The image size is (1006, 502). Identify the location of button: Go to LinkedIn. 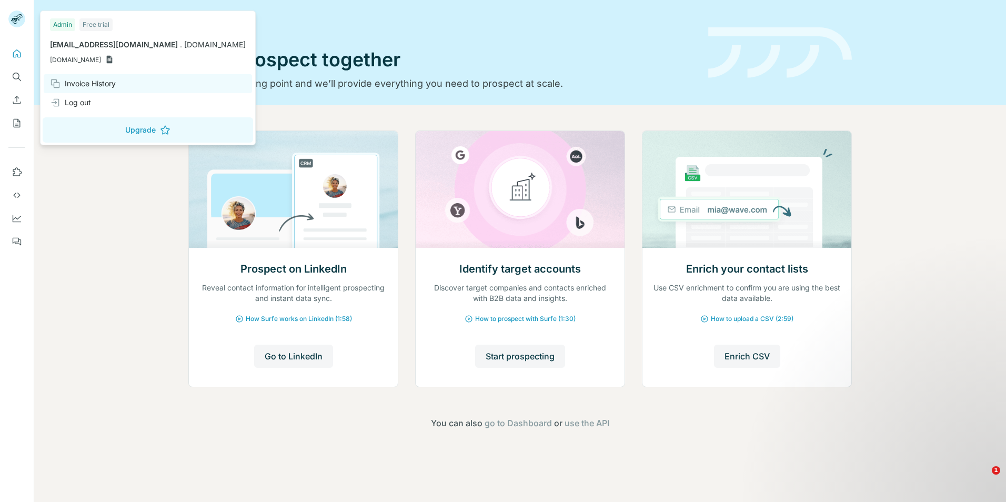
(294, 356).